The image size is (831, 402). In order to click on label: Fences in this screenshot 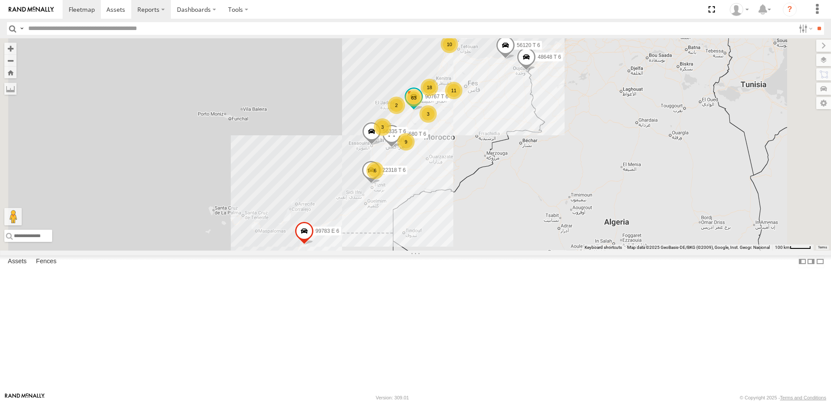, I will do `click(46, 261)`.